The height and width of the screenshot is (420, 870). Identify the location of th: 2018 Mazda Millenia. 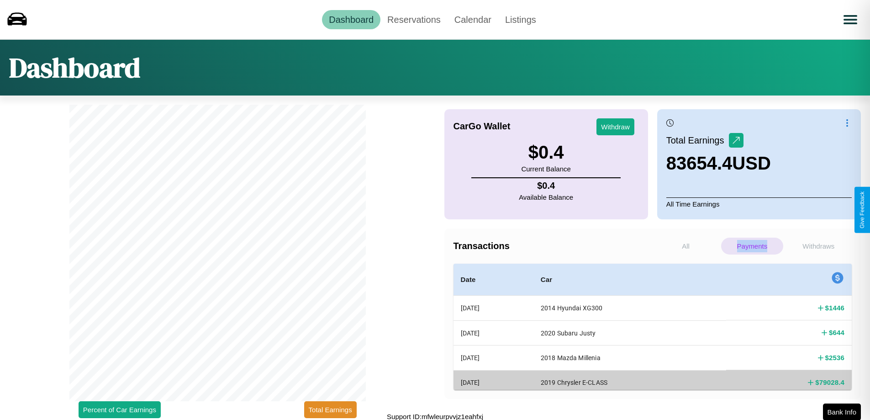
(630, 358).